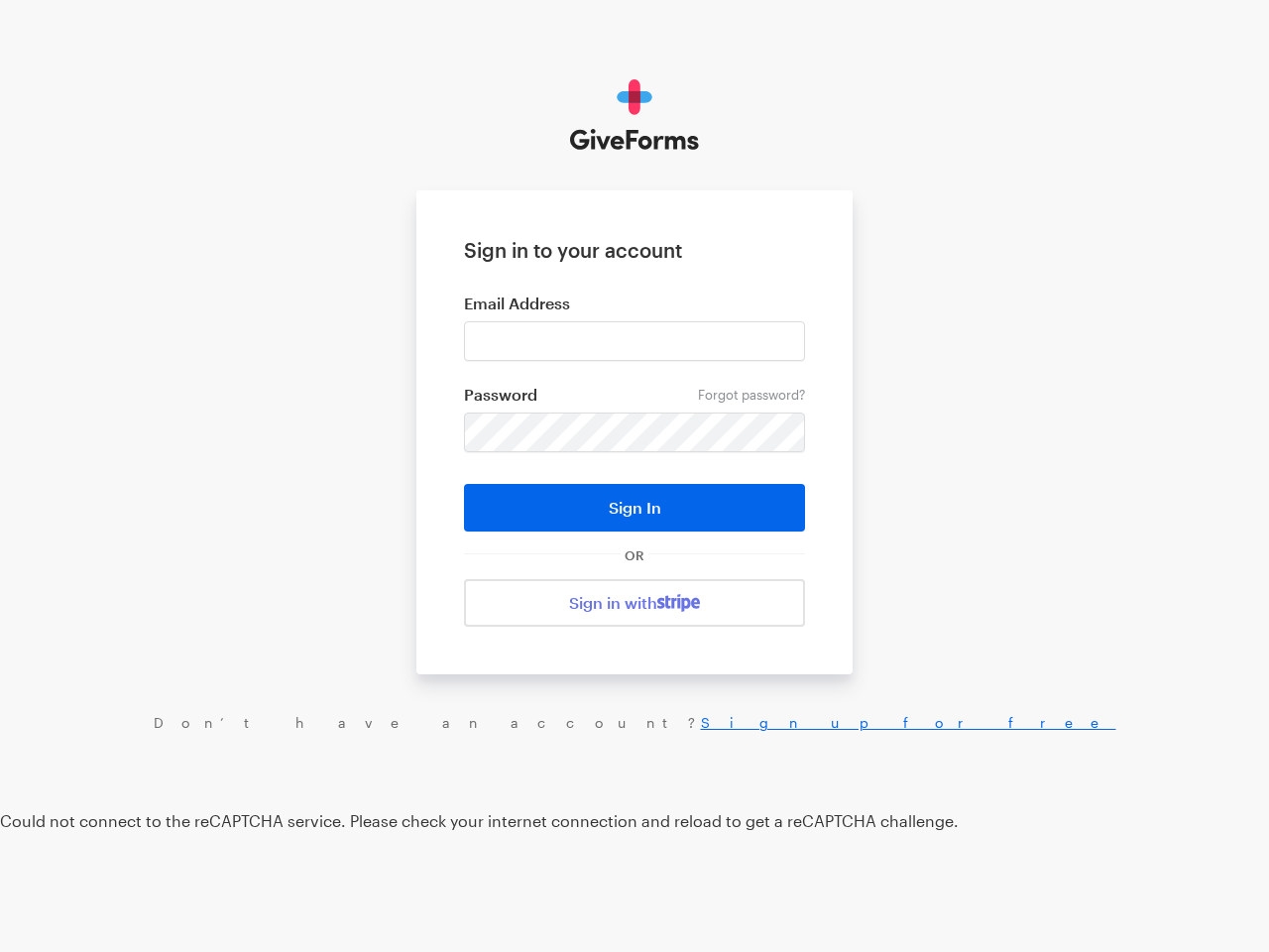 The width and height of the screenshot is (1269, 952). I want to click on a: Sign in with, so click(635, 603).